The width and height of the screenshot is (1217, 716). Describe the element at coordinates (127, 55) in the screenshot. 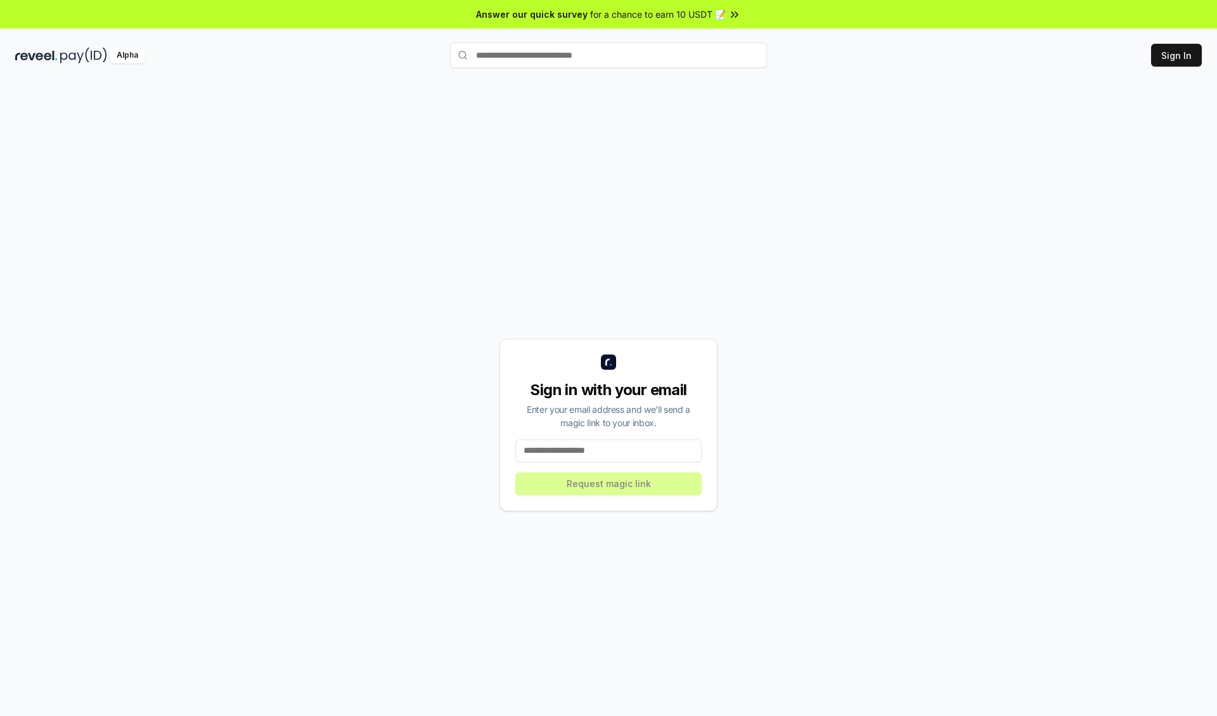

I see `div: Alpha` at that location.